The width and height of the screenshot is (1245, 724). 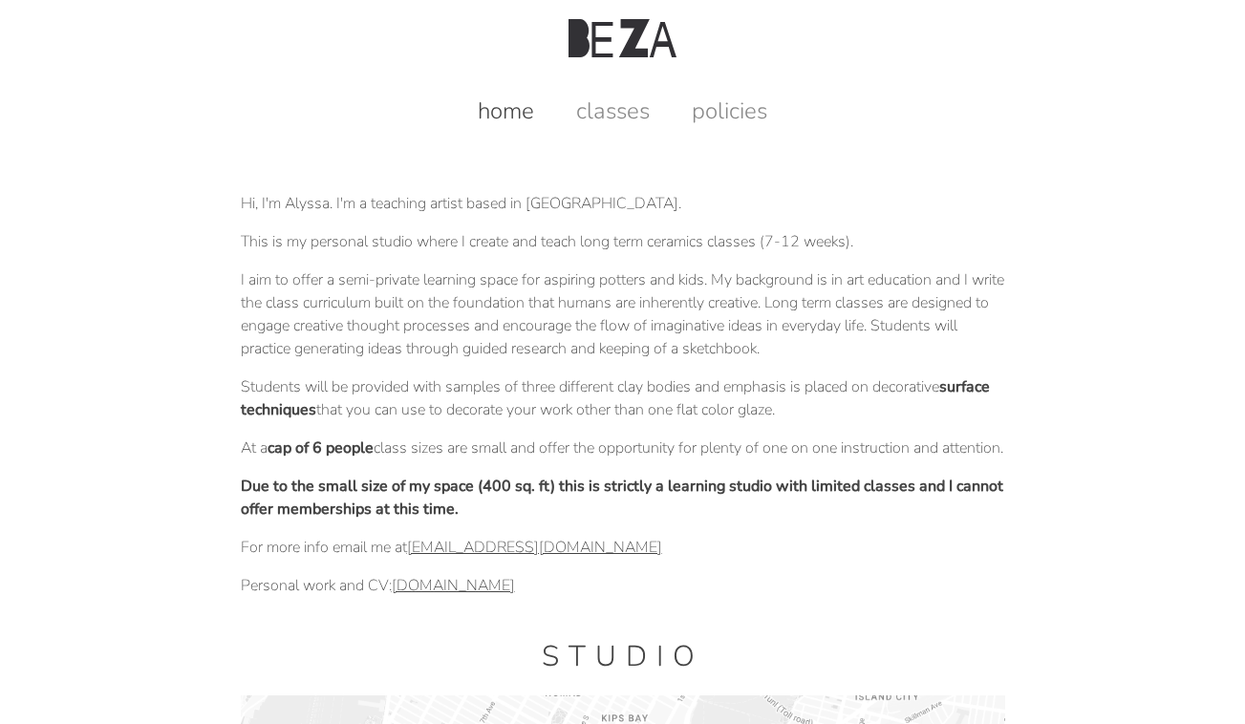 What do you see at coordinates (623, 548) in the screenshot?
I see `p: For more info email me at` at bounding box center [623, 548].